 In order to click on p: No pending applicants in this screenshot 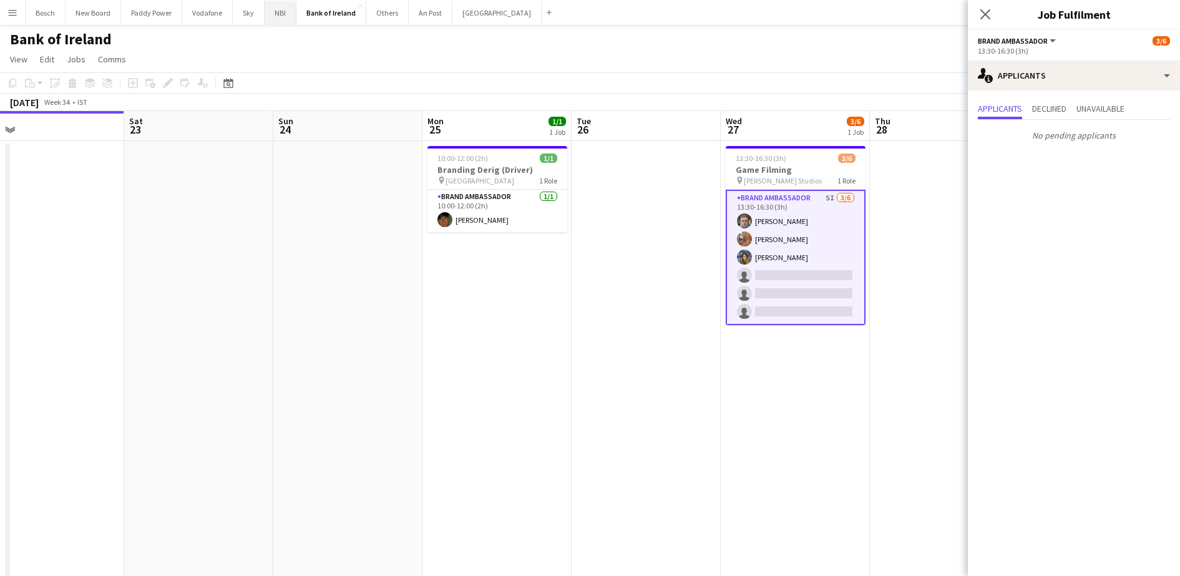, I will do `click(1074, 135)`.